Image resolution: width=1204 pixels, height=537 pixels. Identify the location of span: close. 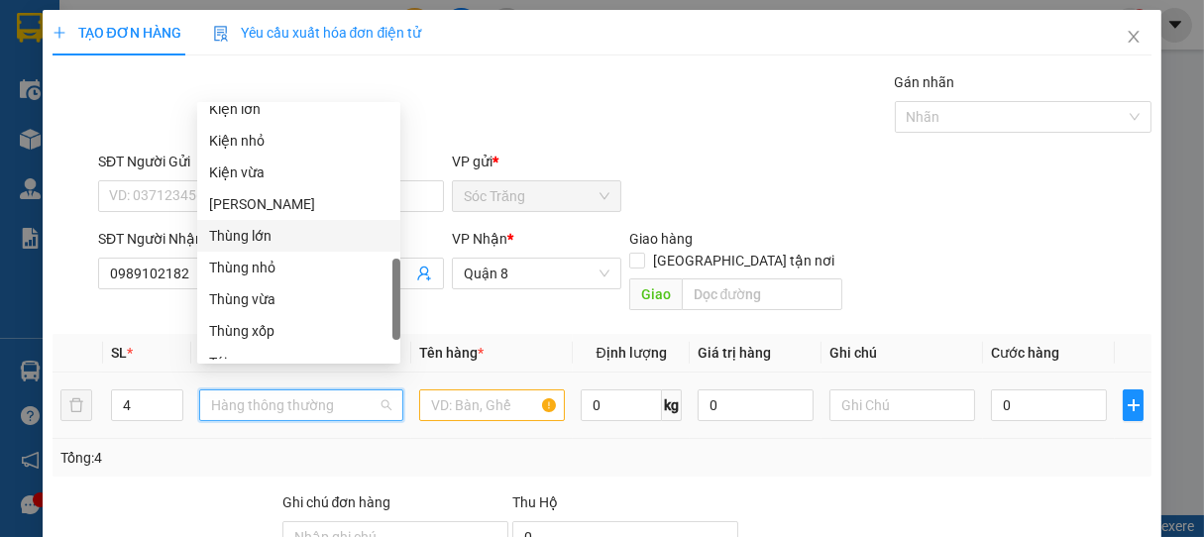
(1133, 37).